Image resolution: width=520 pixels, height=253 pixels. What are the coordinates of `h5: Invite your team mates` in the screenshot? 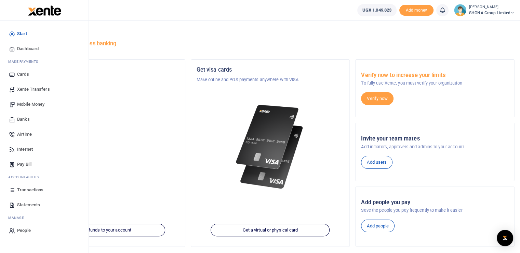 It's located at (435, 139).